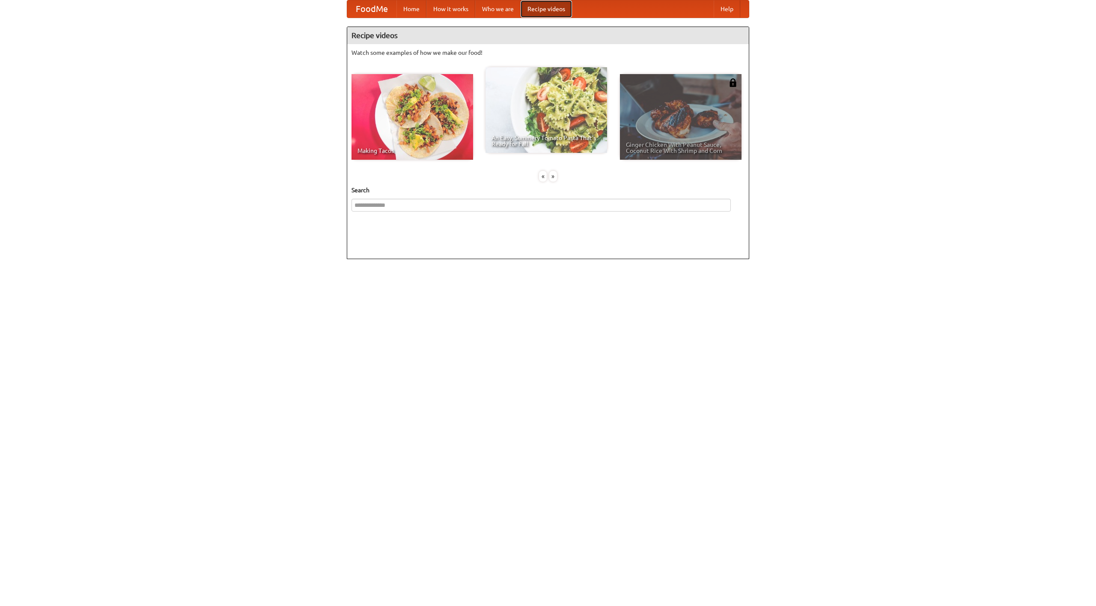 The image size is (1096, 606). Describe the element at coordinates (548, 36) in the screenshot. I see `h4: Recipe videos` at that location.